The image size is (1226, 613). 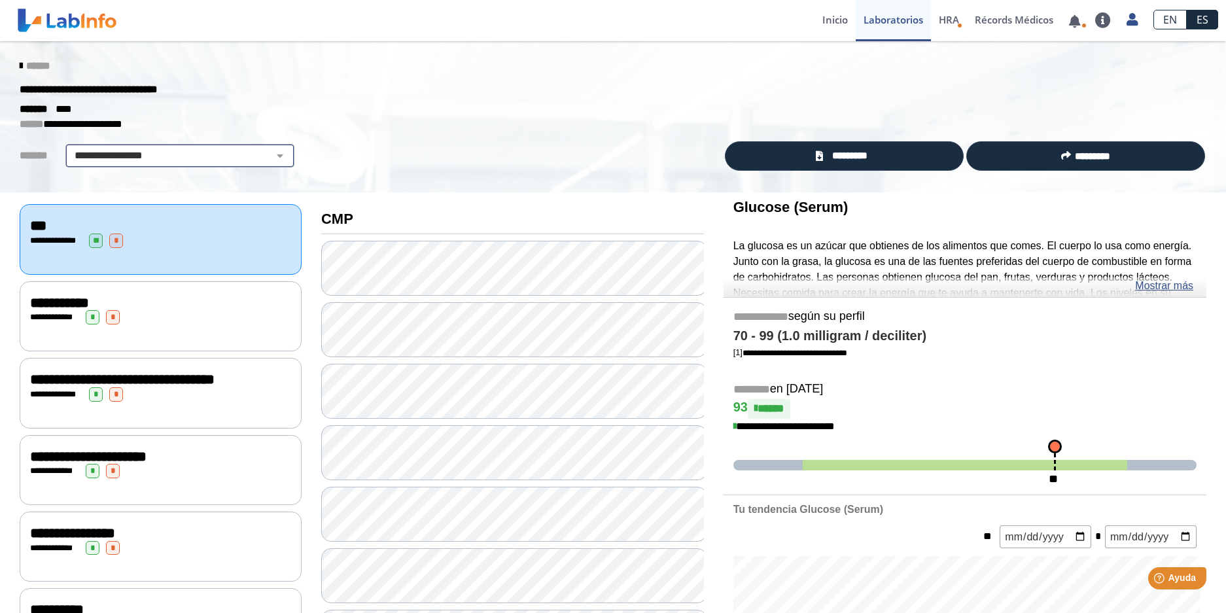 I want to click on a: ES, so click(x=1203, y=20).